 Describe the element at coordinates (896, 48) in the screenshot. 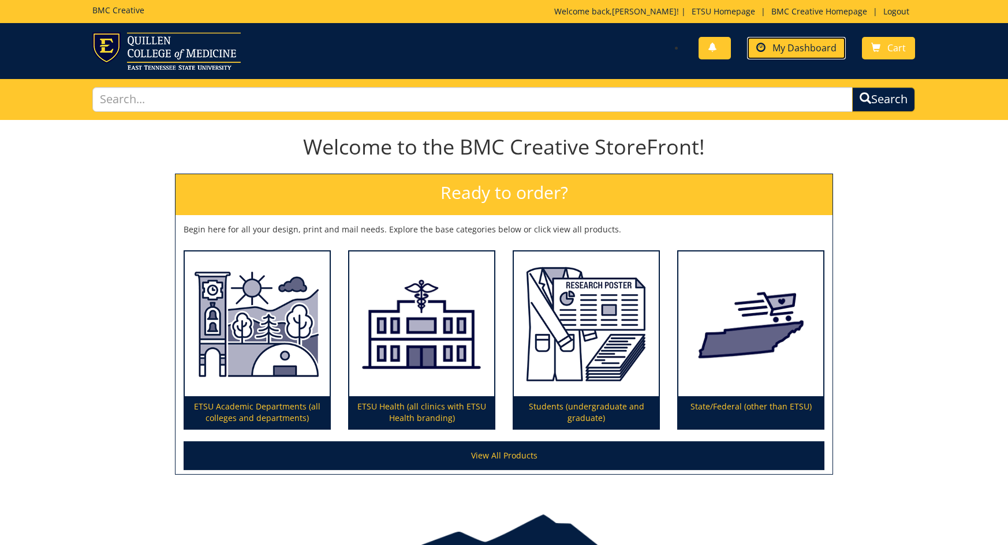

I see `span: Cart` at that location.